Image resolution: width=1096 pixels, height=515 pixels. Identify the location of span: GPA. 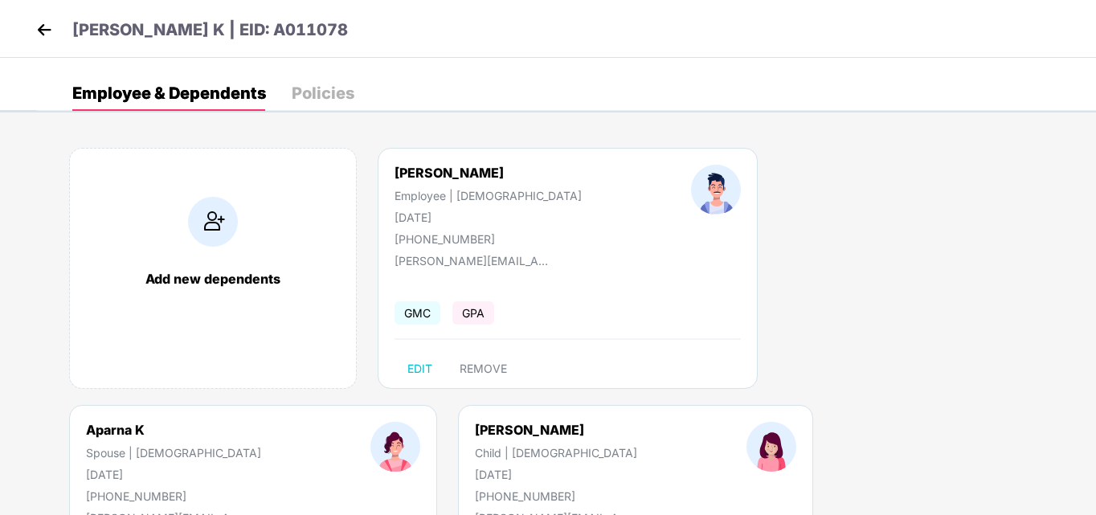
(473, 313).